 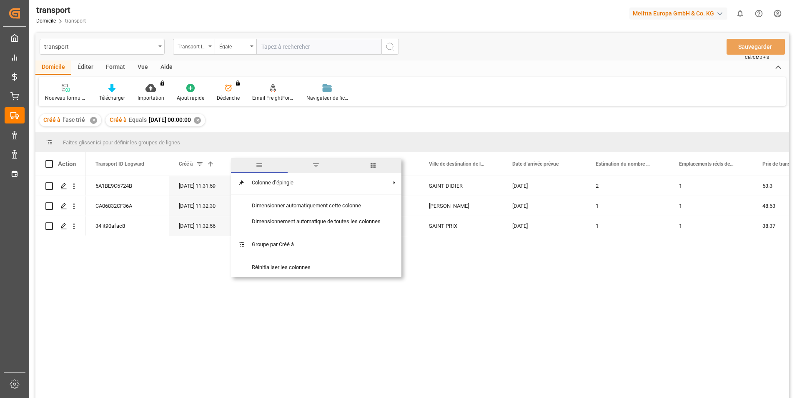 What do you see at coordinates (316, 166) in the screenshot?
I see `span: filtre` at bounding box center [316, 166].